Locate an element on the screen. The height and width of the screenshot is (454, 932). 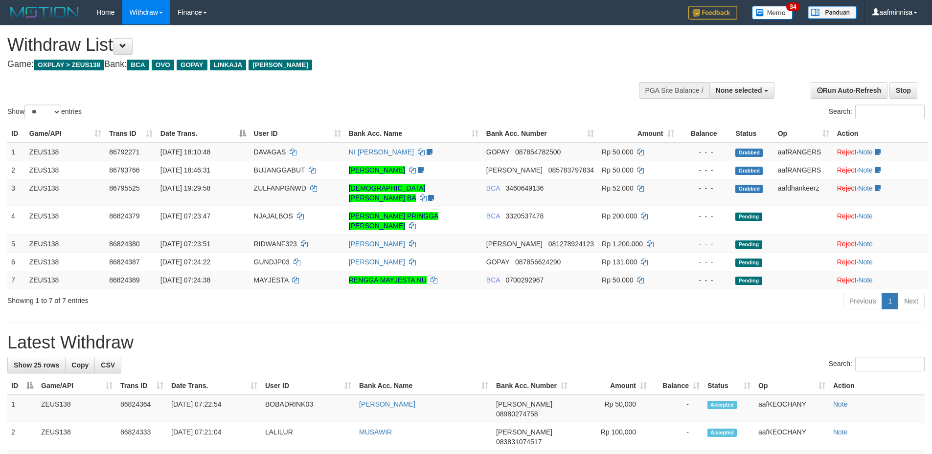
span: 86824387 is located at coordinates (124, 262).